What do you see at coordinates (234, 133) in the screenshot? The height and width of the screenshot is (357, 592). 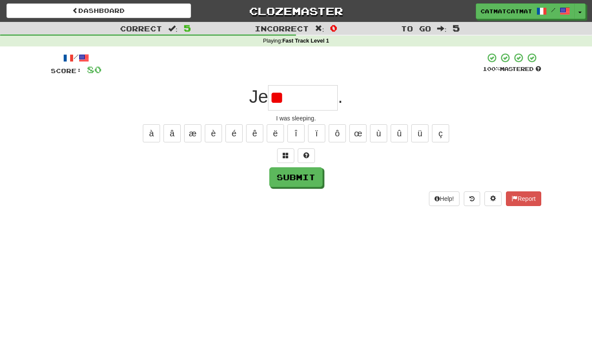 I see `button: é` at bounding box center [234, 133].